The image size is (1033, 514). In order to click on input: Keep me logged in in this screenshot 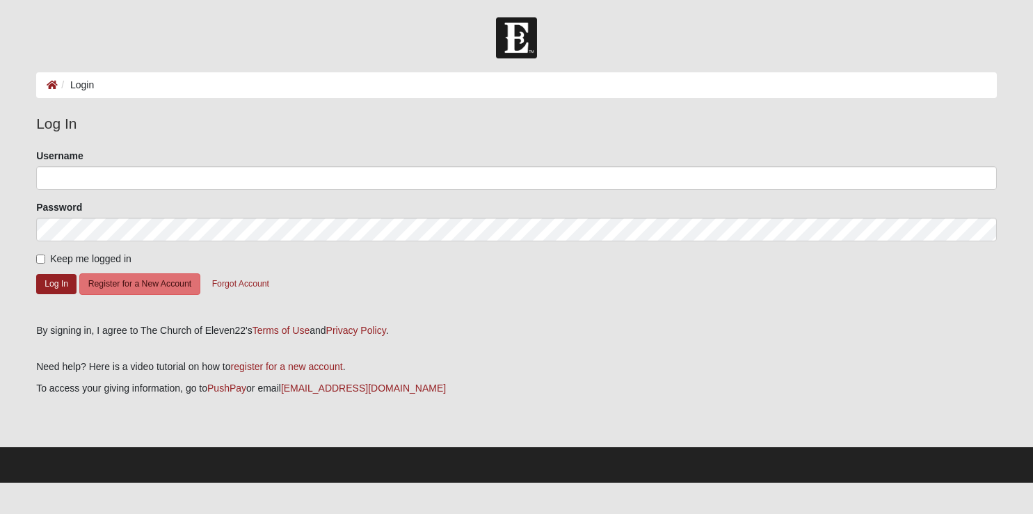, I will do `click(40, 259)`.